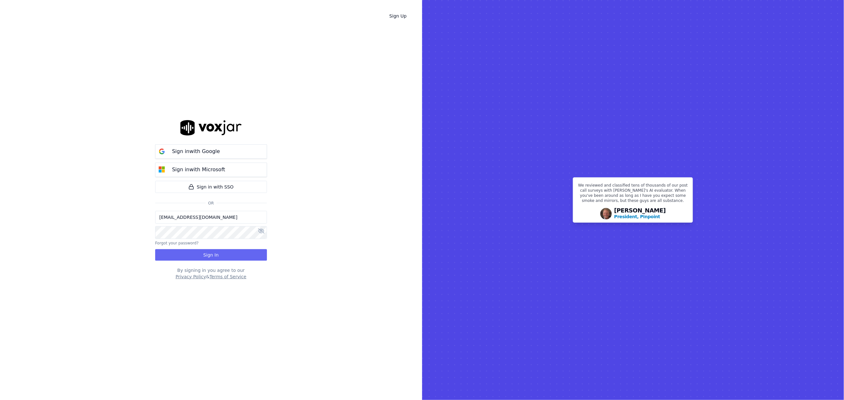 This screenshot has width=844, height=400. Describe the element at coordinates (638, 217) in the screenshot. I see `p: President, Pinpoint` at that location.